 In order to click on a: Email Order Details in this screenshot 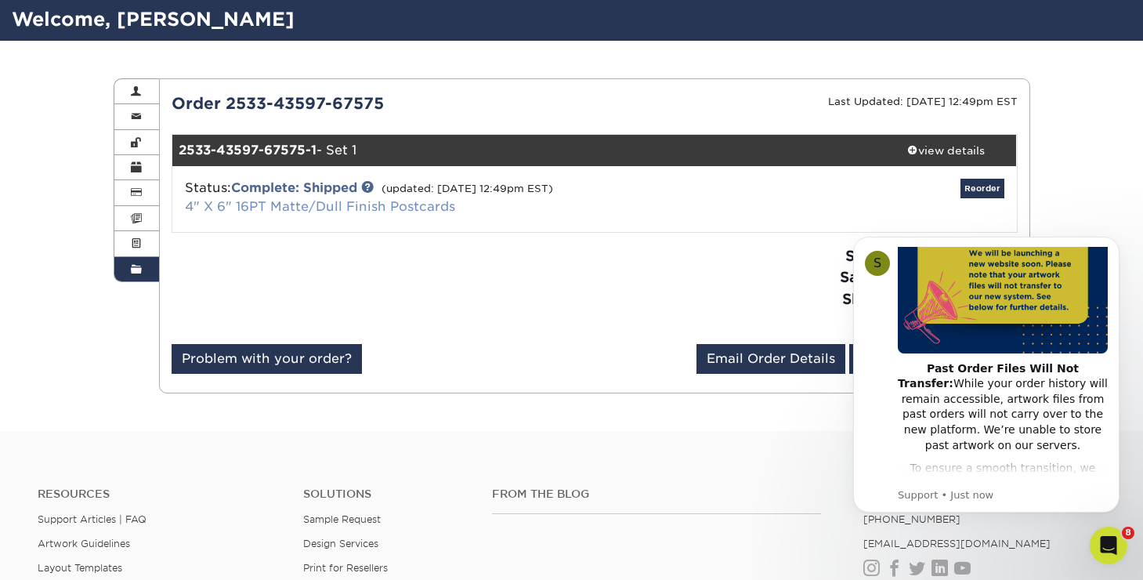, I will do `click(771, 359)`.